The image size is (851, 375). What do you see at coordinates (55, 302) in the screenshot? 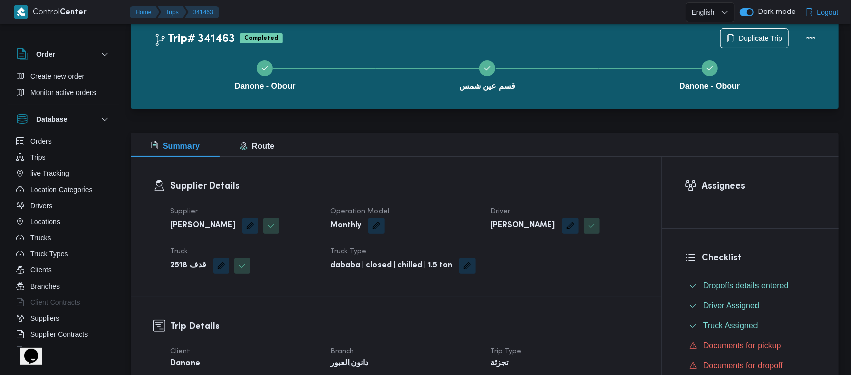
I see `span: Client Contracts` at bounding box center [55, 302].